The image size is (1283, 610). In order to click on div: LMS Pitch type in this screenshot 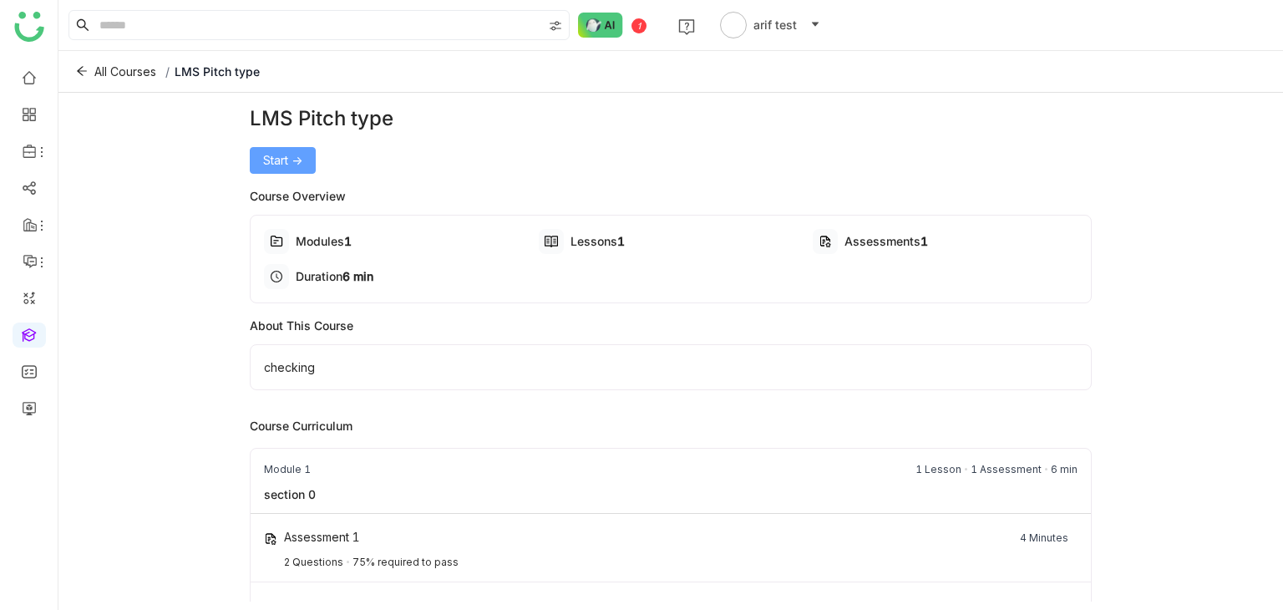, I will do `click(671, 119)`.